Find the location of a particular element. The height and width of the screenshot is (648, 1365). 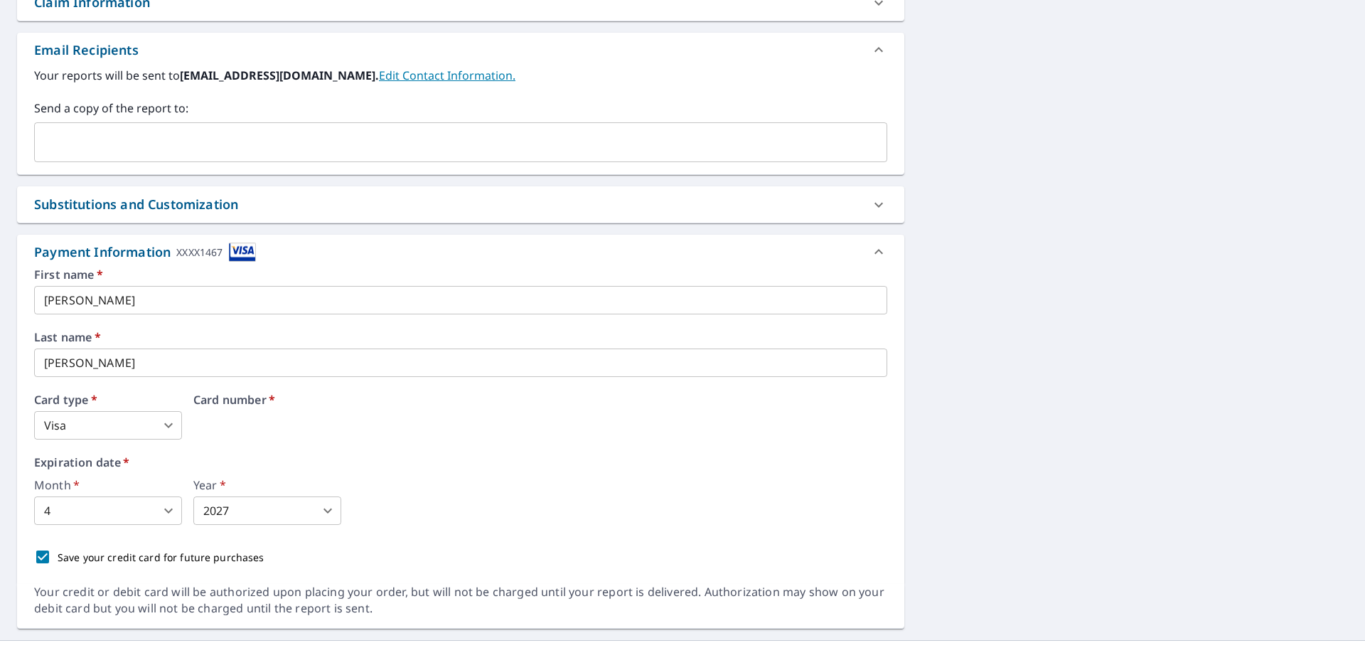

label: Year is located at coordinates (267, 485).